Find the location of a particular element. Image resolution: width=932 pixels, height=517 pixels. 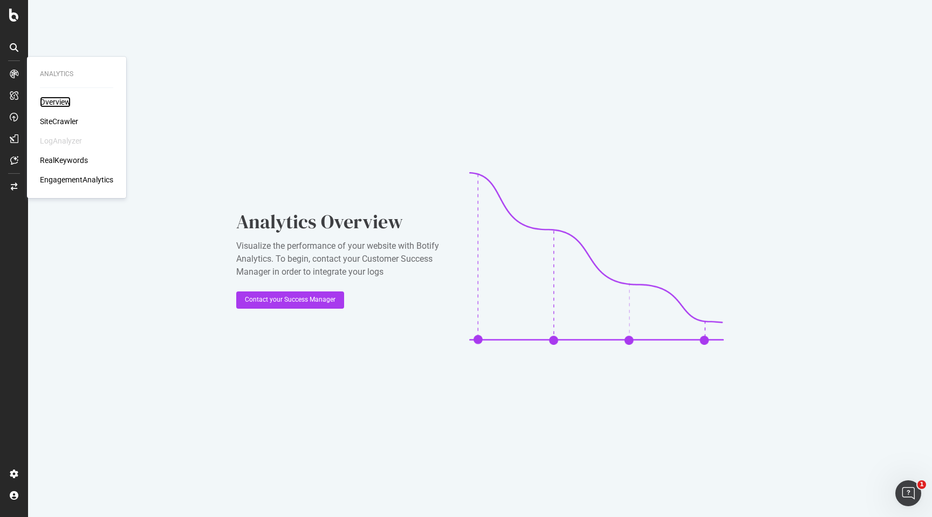

div: RealKeywords is located at coordinates (64, 160).